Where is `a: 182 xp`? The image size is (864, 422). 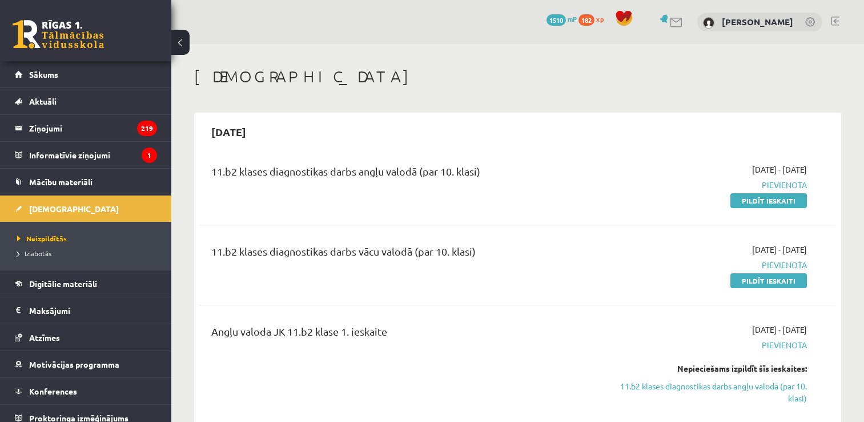
a: 182 xp is located at coordinates (594, 19).